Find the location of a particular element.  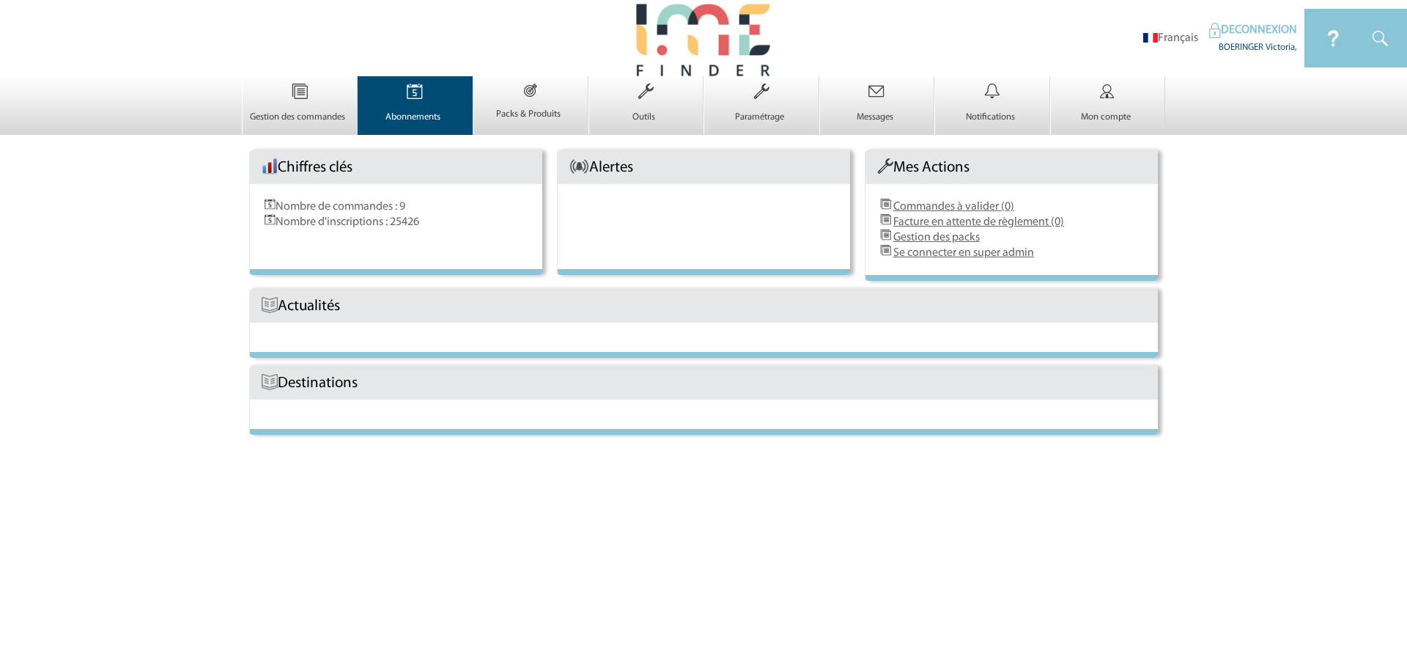

div: Chiffres clés is located at coordinates (396, 167).